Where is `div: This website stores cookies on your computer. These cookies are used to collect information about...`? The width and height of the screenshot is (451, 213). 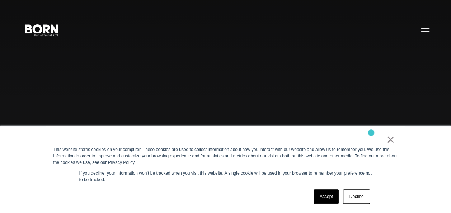 div: This website stores cookies on your computer. These cookies are used to collect information about... is located at coordinates (226, 156).